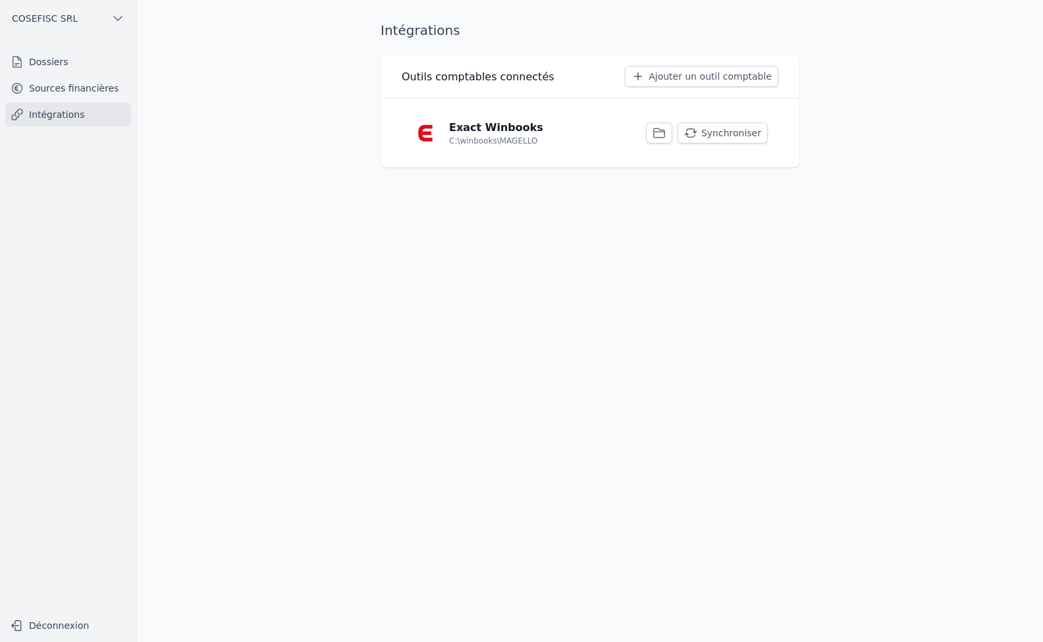 The width and height of the screenshot is (1043, 642). What do you see at coordinates (701, 76) in the screenshot?
I see `button: Ajouter un outil comptable` at bounding box center [701, 76].